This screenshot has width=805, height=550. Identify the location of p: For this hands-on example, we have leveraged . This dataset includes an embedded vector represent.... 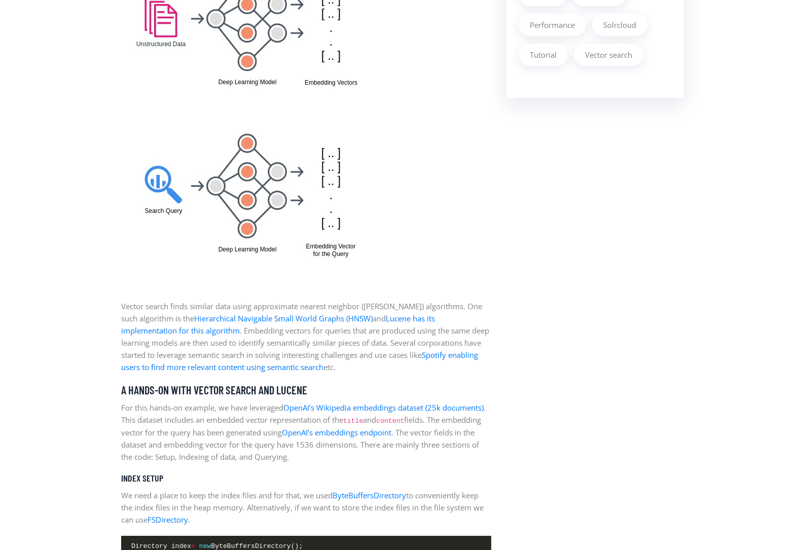
(306, 432).